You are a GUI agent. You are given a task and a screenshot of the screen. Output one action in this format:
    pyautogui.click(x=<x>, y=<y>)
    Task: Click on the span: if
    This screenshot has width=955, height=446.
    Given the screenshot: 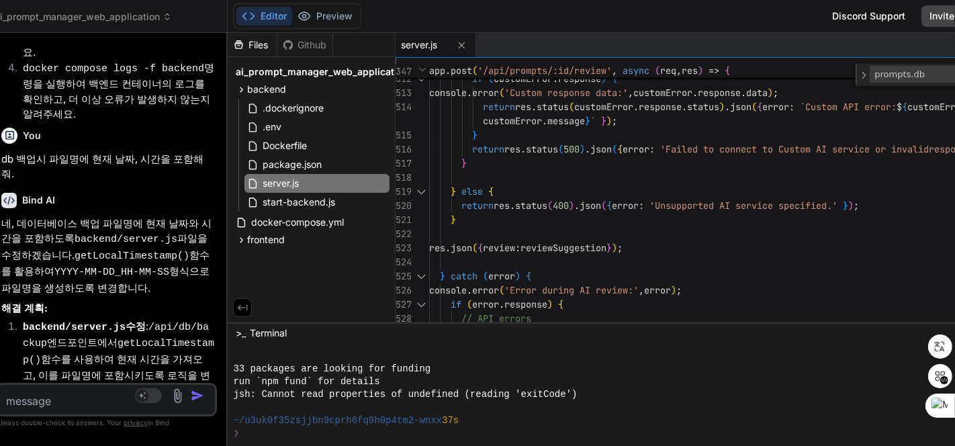 What is the action you would take?
    pyautogui.click(x=456, y=304)
    